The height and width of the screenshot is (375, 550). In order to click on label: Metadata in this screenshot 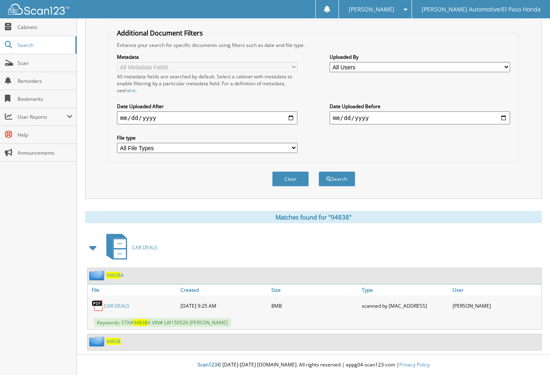, I will do `click(207, 57)`.